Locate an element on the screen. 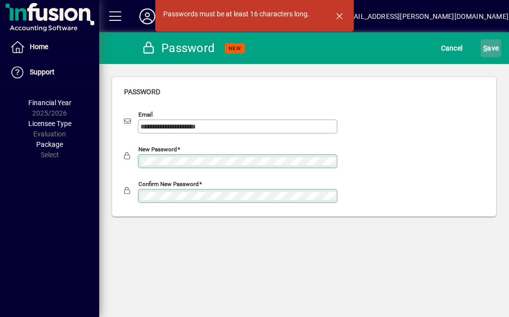 The image size is (509, 317). a: Support is located at coordinates (52, 72).